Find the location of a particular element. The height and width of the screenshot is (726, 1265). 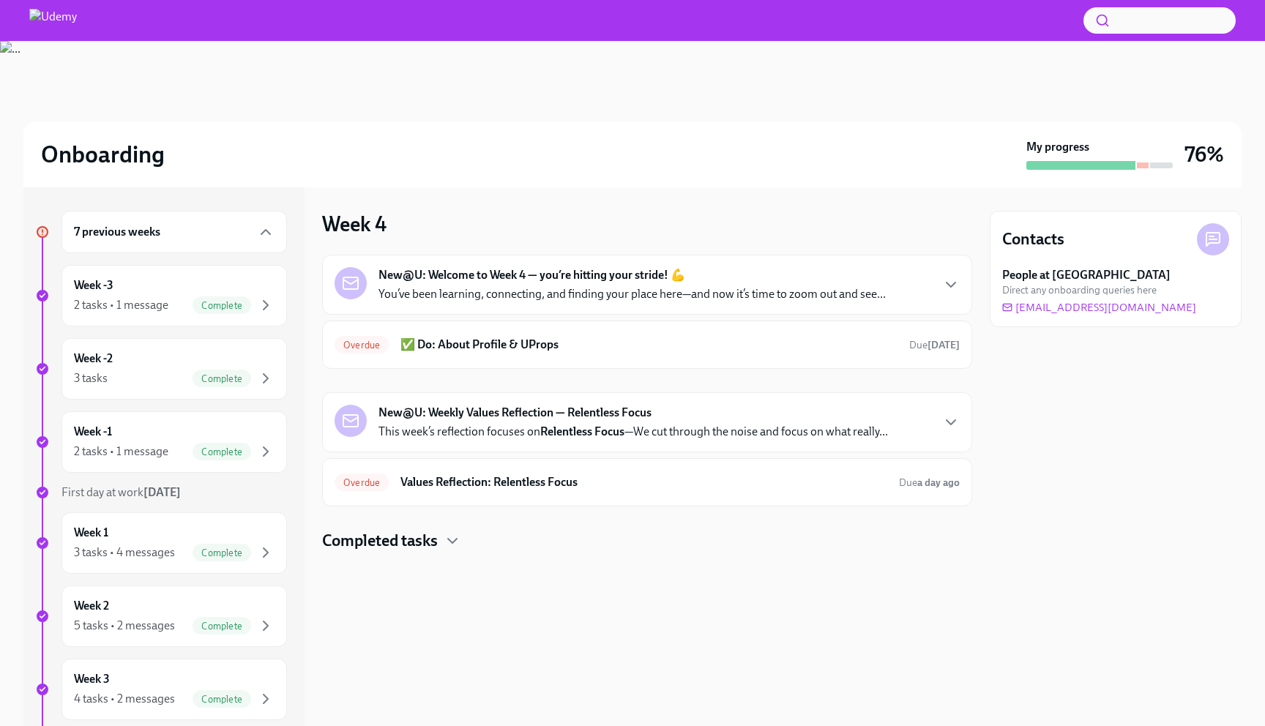

div: Completed tasks is located at coordinates (647, 541).